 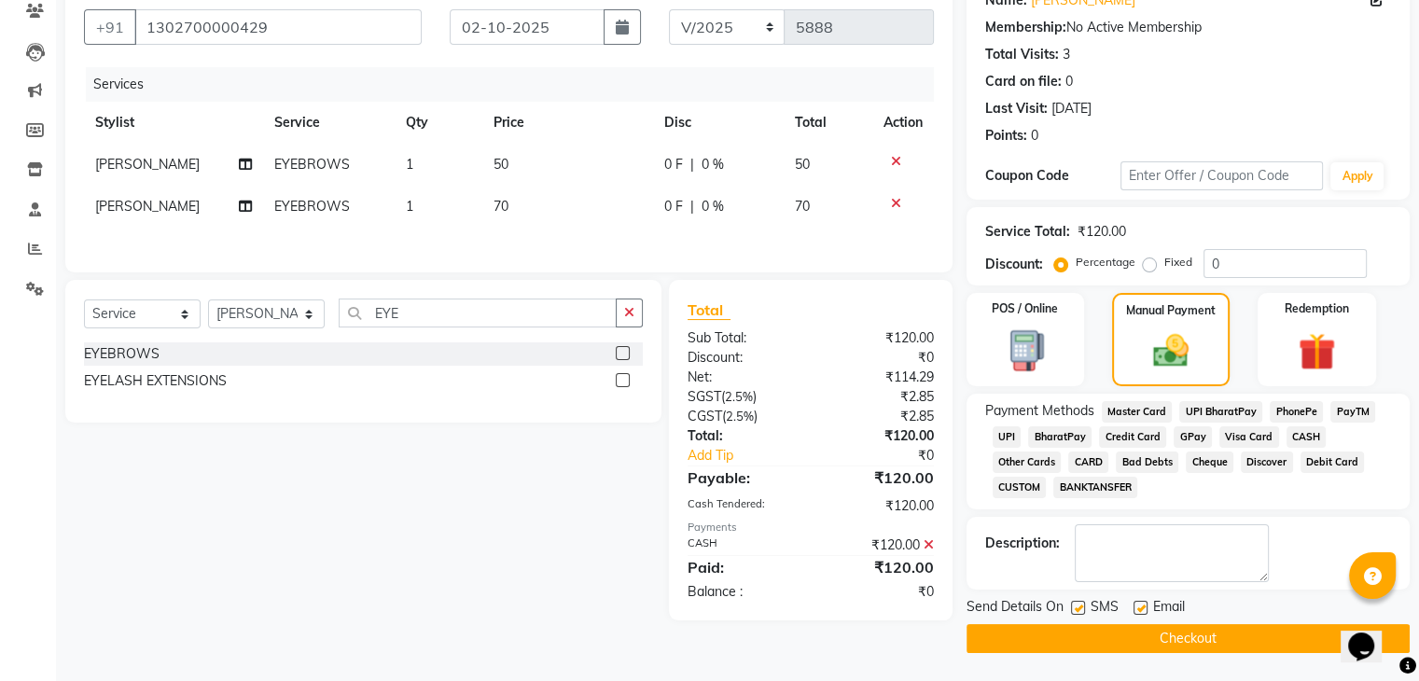 I want to click on div: Membership:, so click(x=1025, y=27).